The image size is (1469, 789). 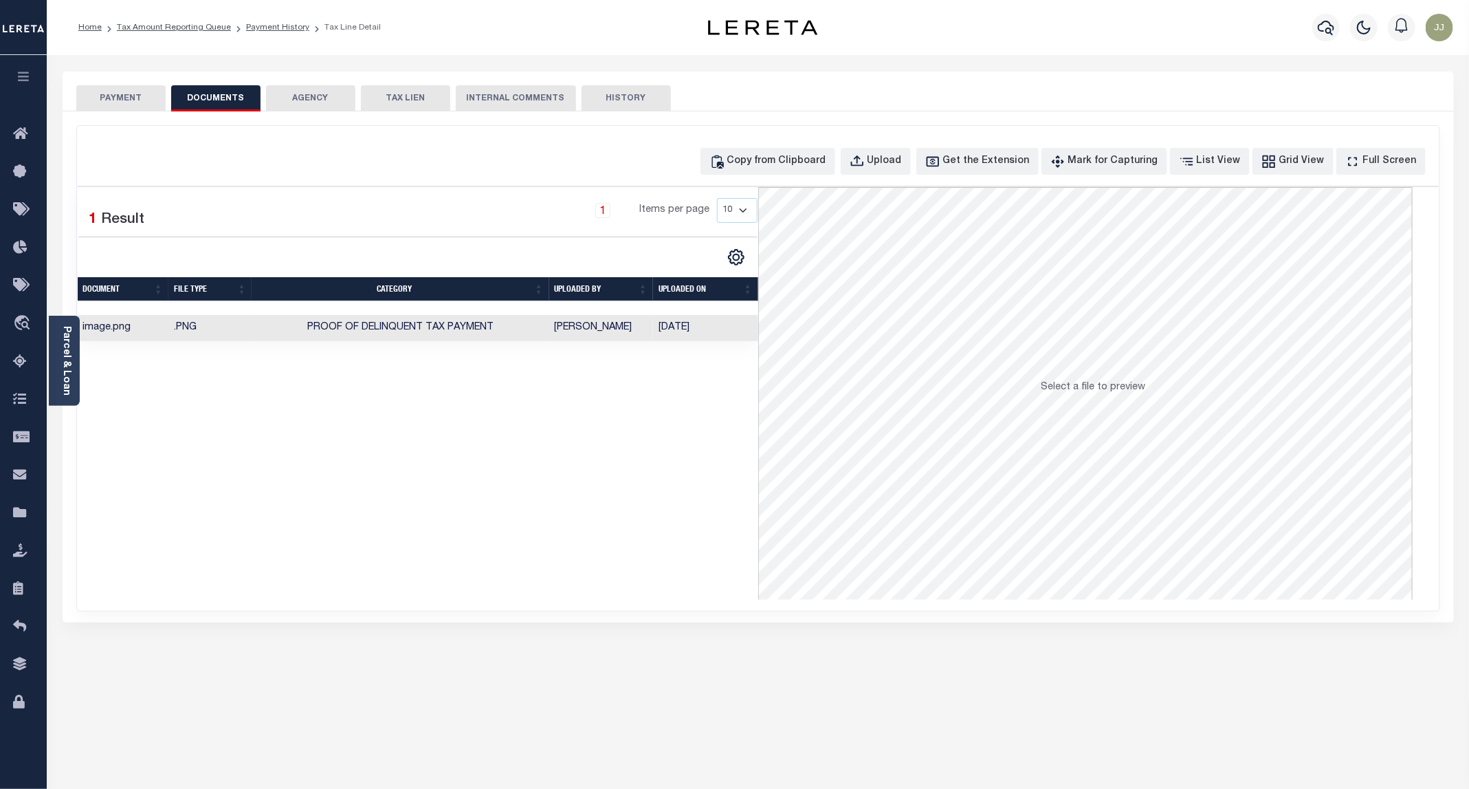 What do you see at coordinates (90, 27) in the screenshot?
I see `a: Home` at bounding box center [90, 27].